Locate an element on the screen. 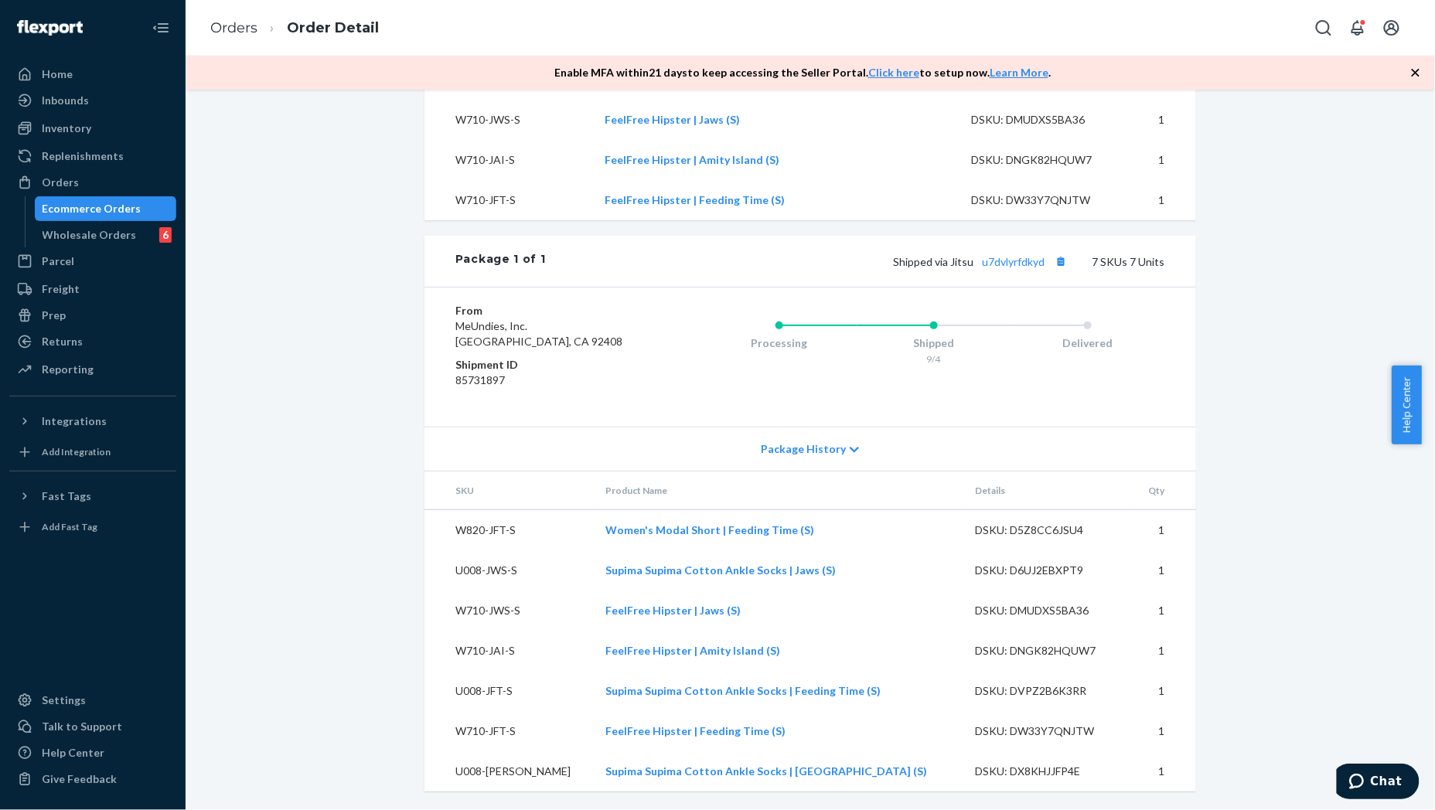 The height and width of the screenshot is (810, 1435). div: 6 is located at coordinates (165, 235).